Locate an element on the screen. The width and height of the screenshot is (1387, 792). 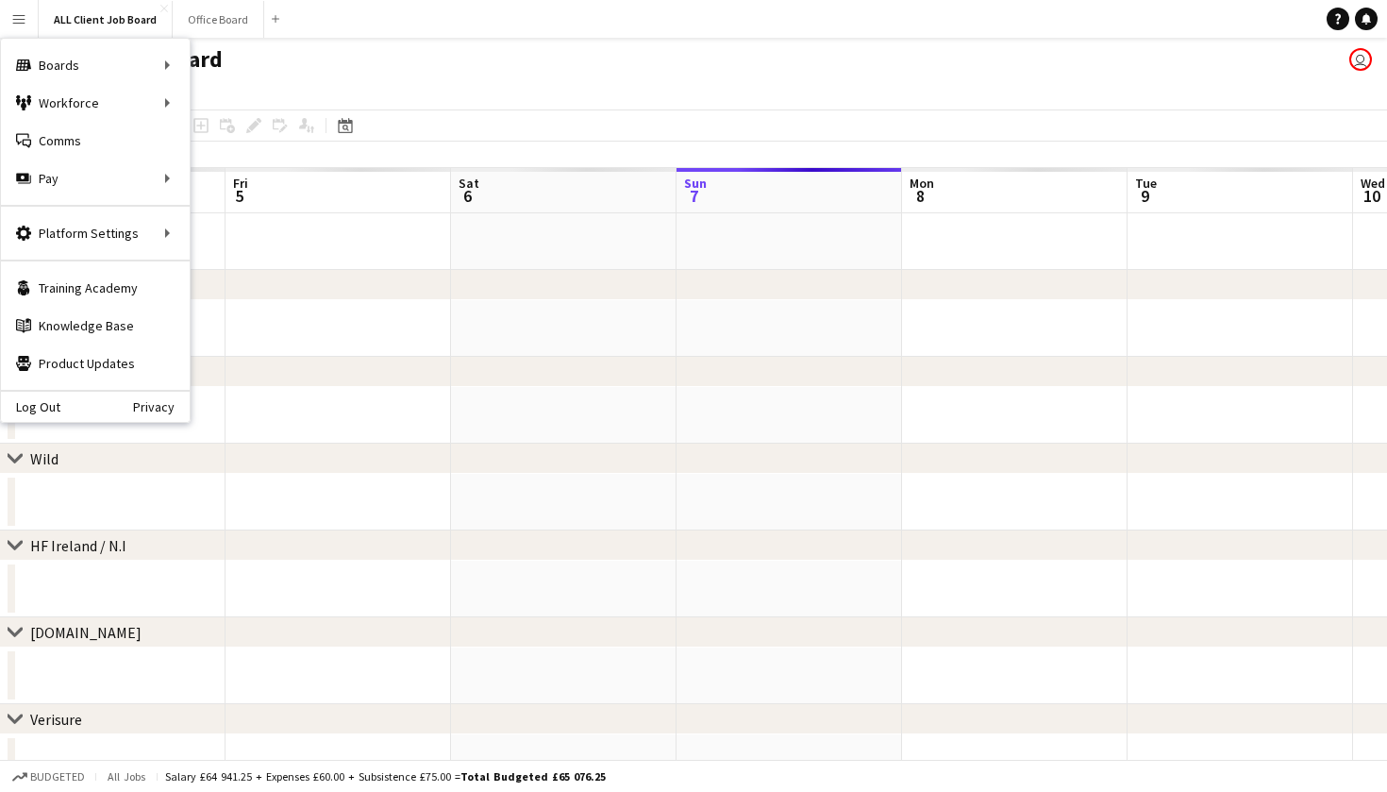
a: Privacy is located at coordinates (161, 407).